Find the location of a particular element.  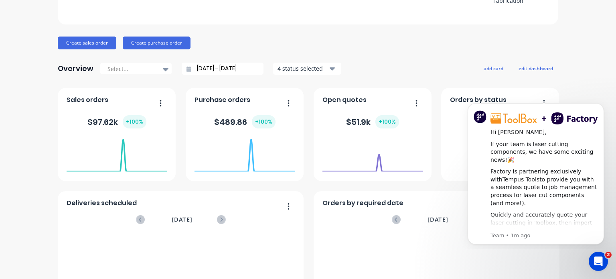

div: Factory is partnering exclusively with to provide you with a seamless quote to job management pro... is located at coordinates (89, 92).